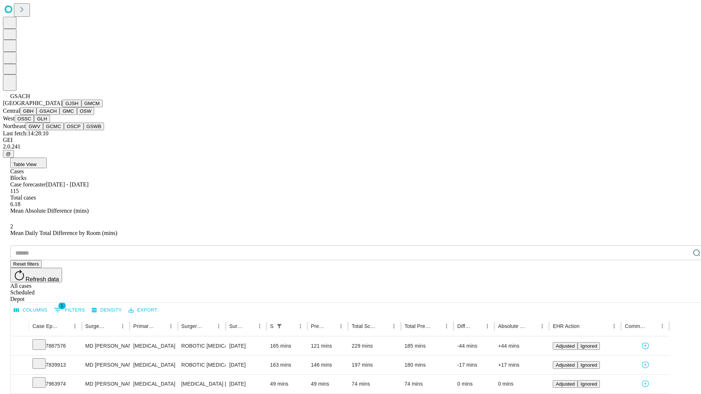 This screenshot has height=394, width=701. What do you see at coordinates (427, 365) in the screenshot?
I see `div: 180 mins` at bounding box center [427, 365].